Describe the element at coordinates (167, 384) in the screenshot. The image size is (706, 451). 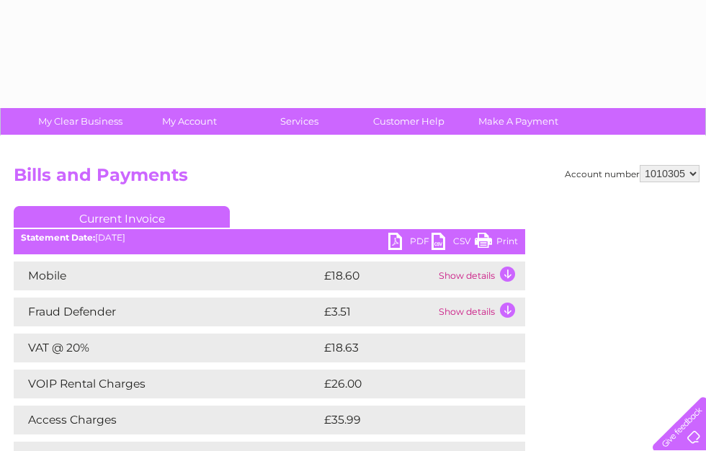
I see `td: VOIP Rental Charges` at that location.